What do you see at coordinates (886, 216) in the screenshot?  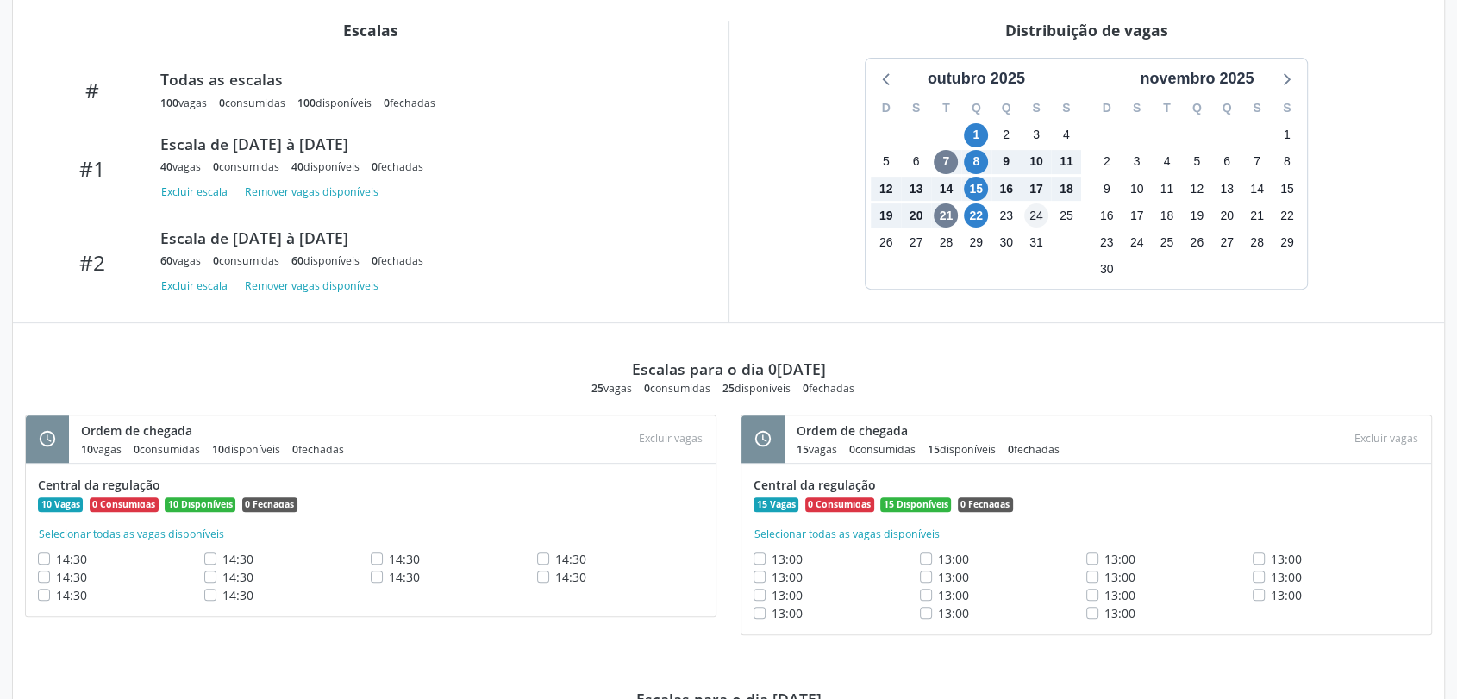 I see `span: domingo, 19 de outubro de 2025` at bounding box center [886, 216].